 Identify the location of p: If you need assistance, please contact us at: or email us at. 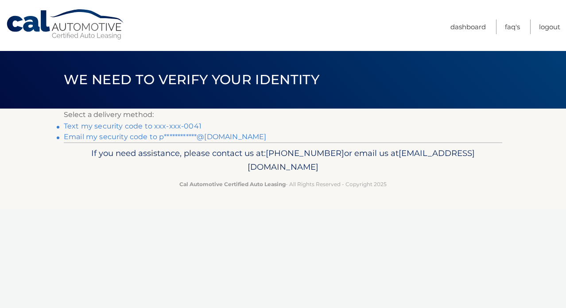
(283, 160).